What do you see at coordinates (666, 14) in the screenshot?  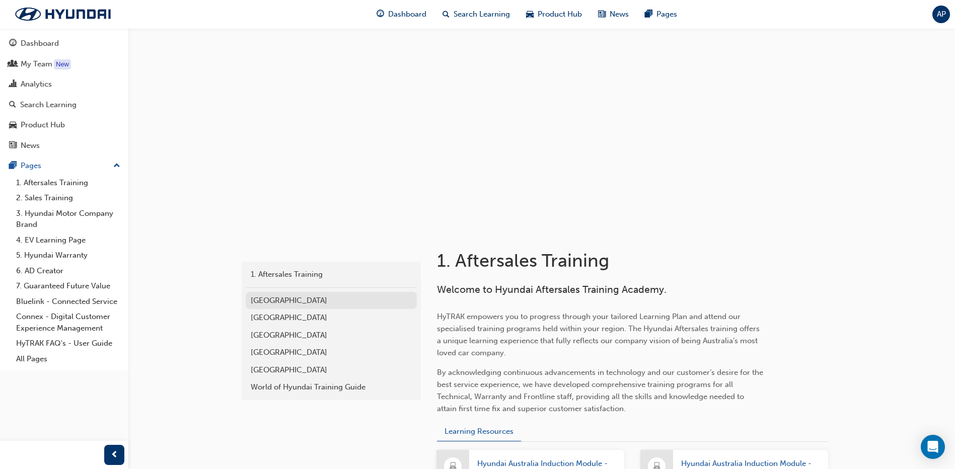 I see `span: Pages` at bounding box center [666, 14].